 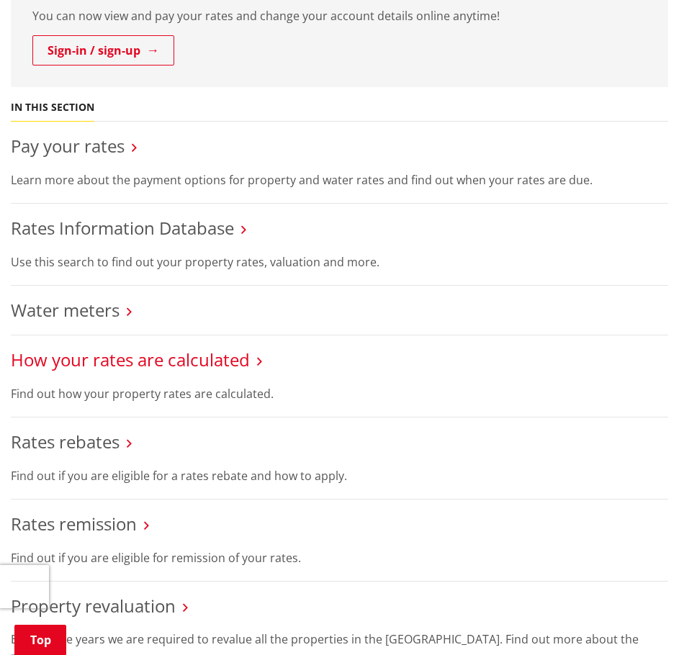 What do you see at coordinates (339, 394) in the screenshot?
I see `p: Find out how your property rates are calculated.` at bounding box center [339, 394].